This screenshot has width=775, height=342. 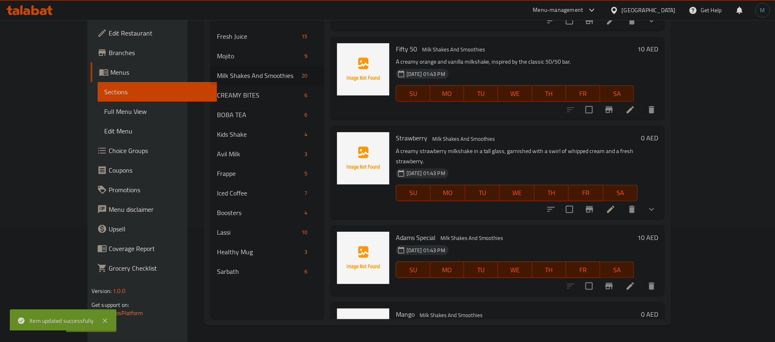 What do you see at coordinates (569, 21) in the screenshot?
I see `span: Select to update` at bounding box center [569, 21].